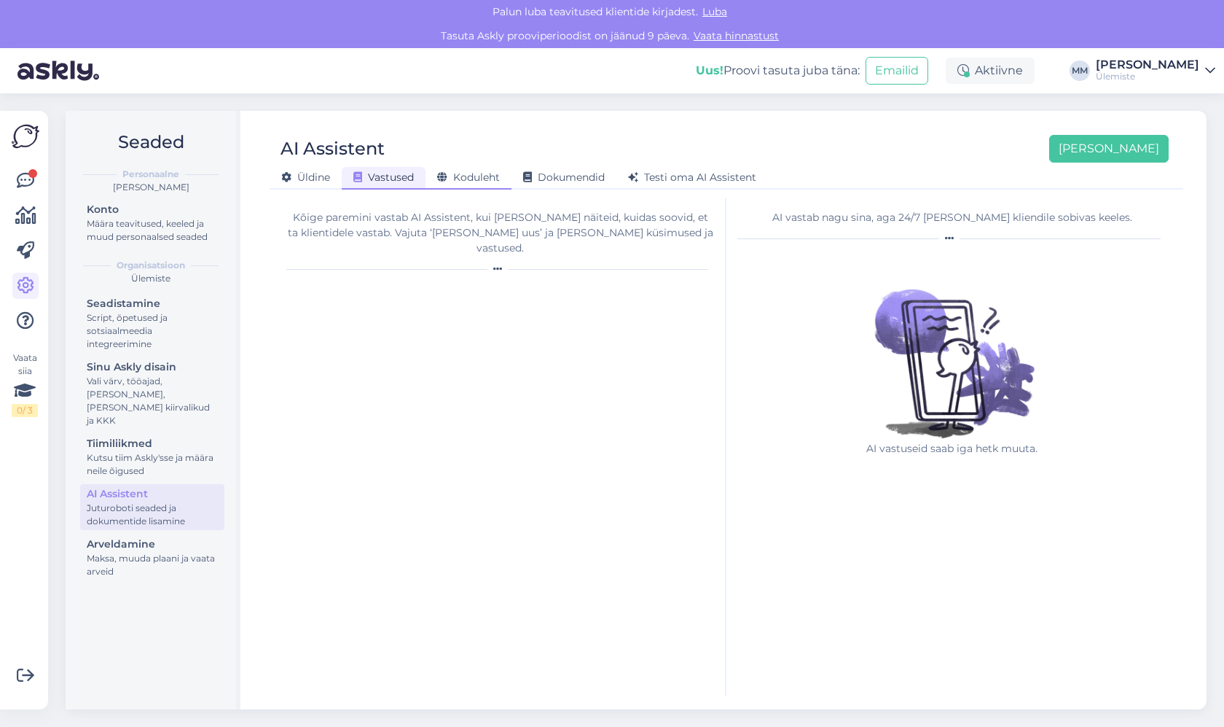  I want to click on b: Uus!, so click(710, 70).